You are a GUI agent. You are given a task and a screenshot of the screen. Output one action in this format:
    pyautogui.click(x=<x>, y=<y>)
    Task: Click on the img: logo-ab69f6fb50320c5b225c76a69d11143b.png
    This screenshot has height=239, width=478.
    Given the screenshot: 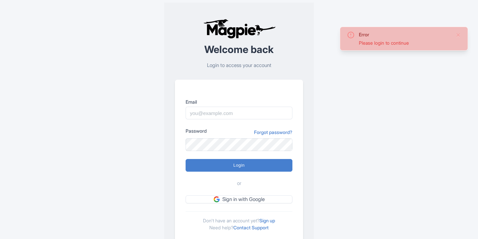 What is the action you would take?
    pyautogui.click(x=239, y=29)
    